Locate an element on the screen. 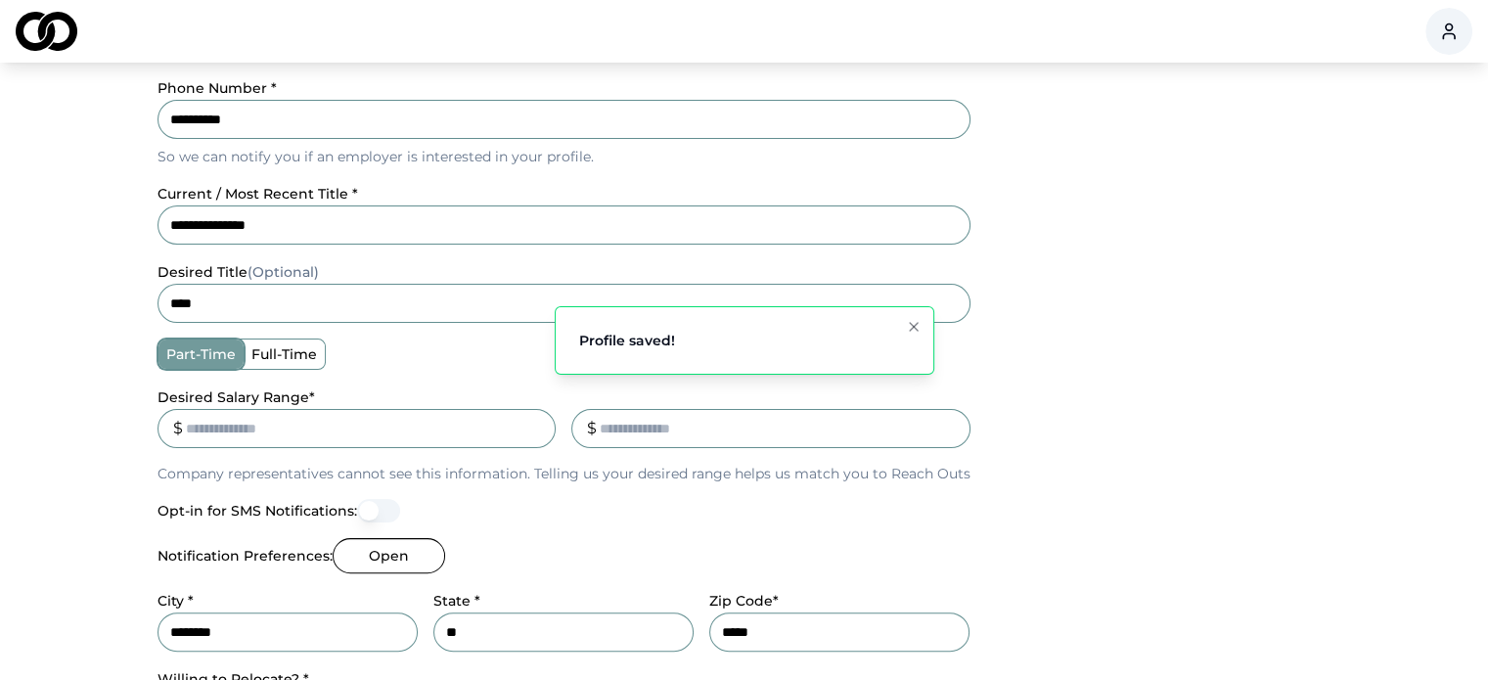 Image resolution: width=1488 pixels, height=680 pixels. label: Opt-in for SMS Notifications: is located at coordinates (257, 511).